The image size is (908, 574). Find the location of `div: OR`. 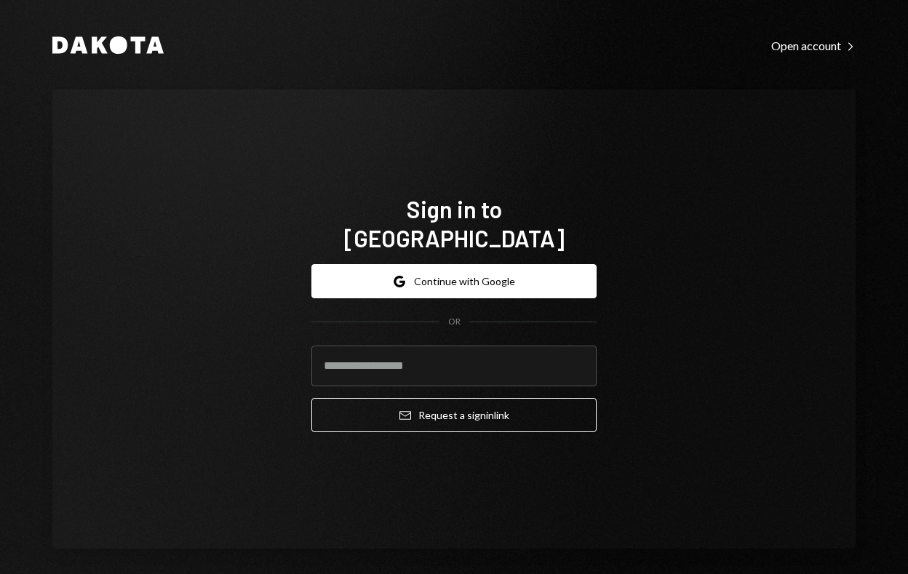

div: OR is located at coordinates (454, 322).